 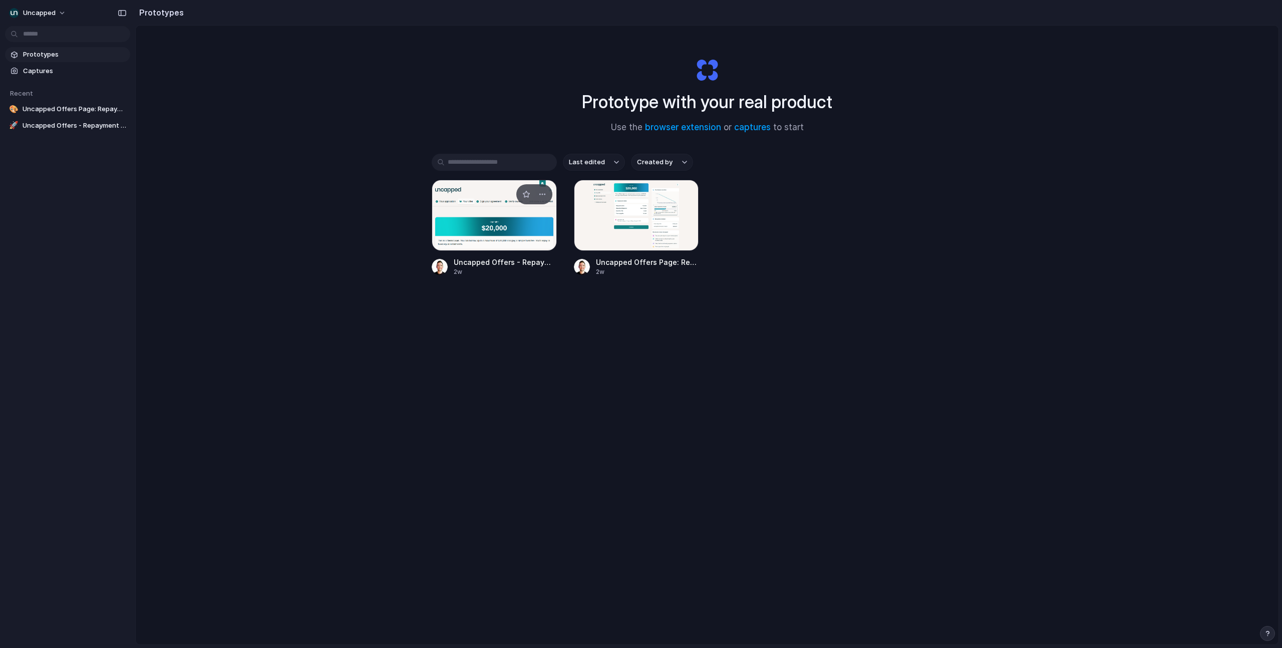 I want to click on a: 🎨Uncapped Offers Page: Repayment Range Sliders, so click(x=68, y=109).